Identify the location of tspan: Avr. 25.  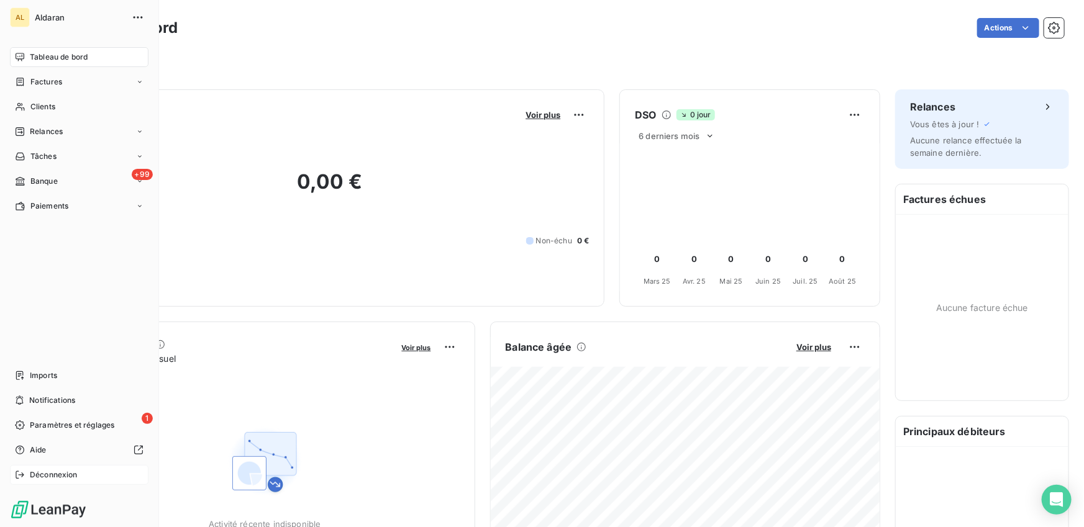
(694, 281).